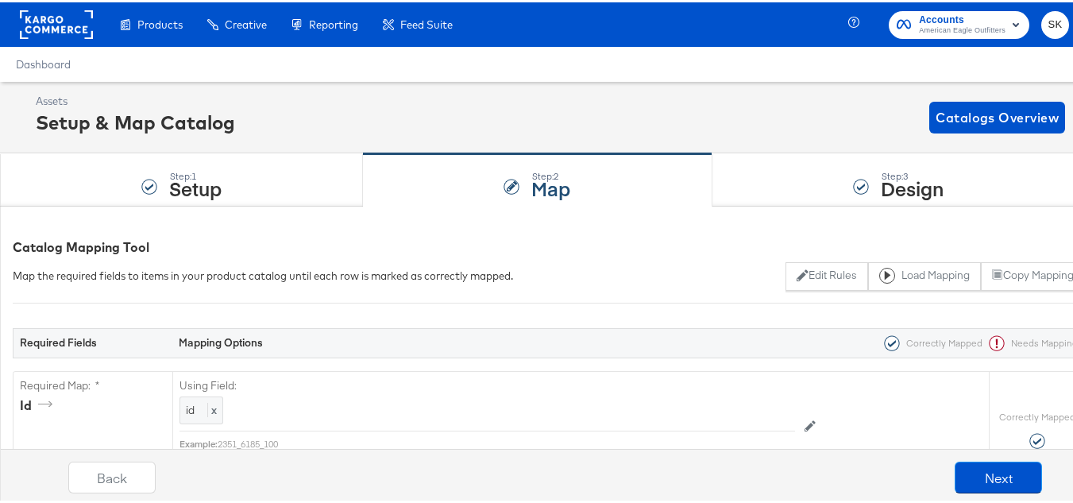 This screenshot has width=1073, height=503. I want to click on div: Assets, so click(135, 98).